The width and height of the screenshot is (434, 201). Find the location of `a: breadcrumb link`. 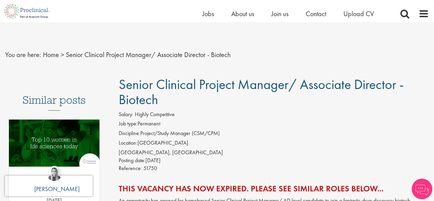

a: breadcrumb link is located at coordinates (51, 55).